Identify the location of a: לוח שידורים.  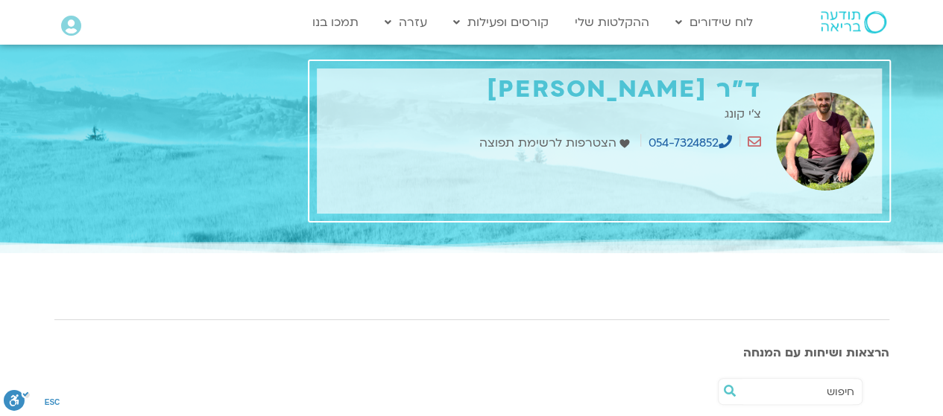
(714, 22).